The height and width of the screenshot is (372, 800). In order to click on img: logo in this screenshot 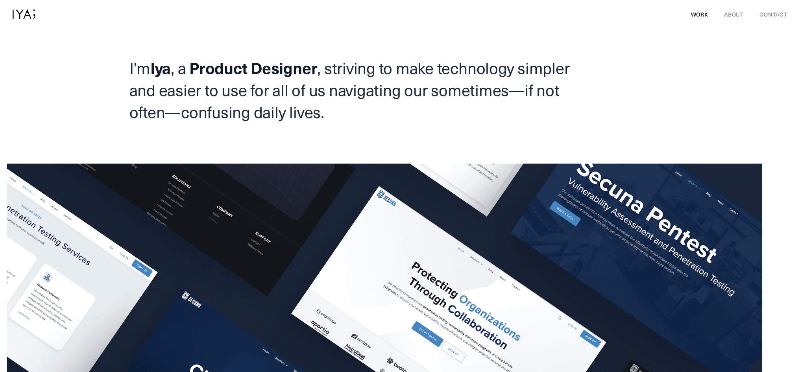, I will do `click(24, 14)`.